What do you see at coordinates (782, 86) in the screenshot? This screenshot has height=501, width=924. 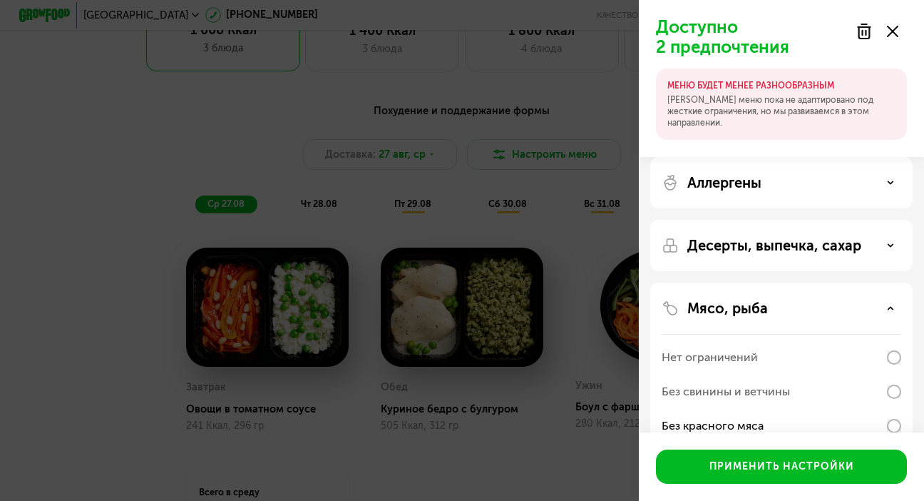 I see `p: МЕНЮ БУДЕТ МЕНЕЕ РАЗНООБРАЗНЫМ` at bounding box center [782, 86].